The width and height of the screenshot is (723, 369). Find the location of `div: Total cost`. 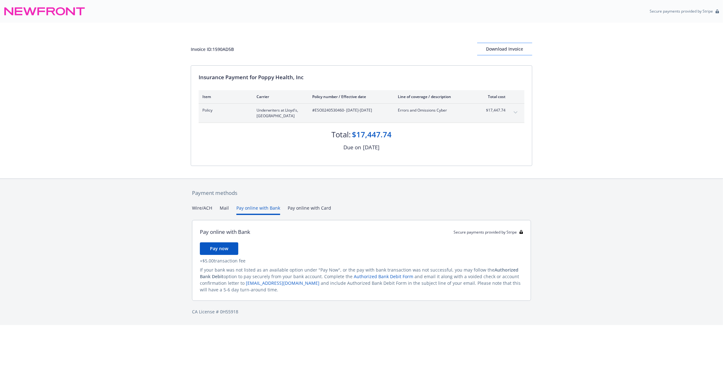

div: Total cost is located at coordinates (493, 97).